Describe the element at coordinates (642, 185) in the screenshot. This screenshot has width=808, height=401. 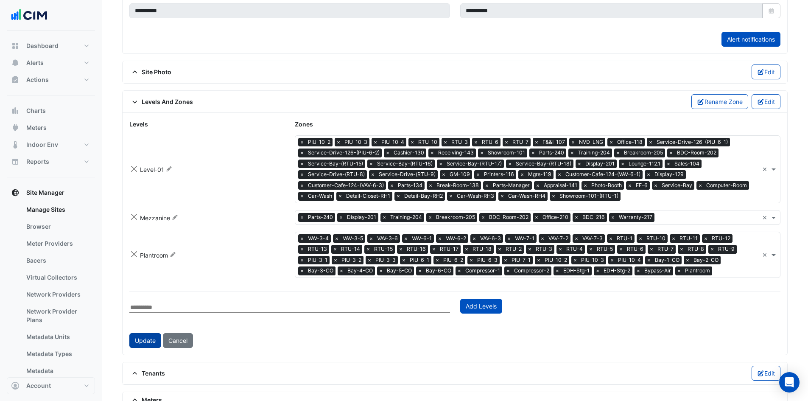
I see `span: EF-6` at that location.